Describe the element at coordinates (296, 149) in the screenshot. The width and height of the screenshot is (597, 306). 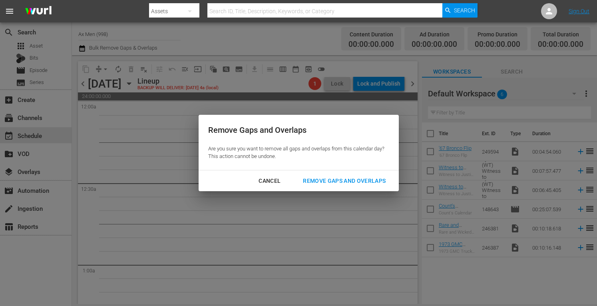
I see `p: Are you sure you want to remove all gaps and overlaps from this calendar day?` at that location.